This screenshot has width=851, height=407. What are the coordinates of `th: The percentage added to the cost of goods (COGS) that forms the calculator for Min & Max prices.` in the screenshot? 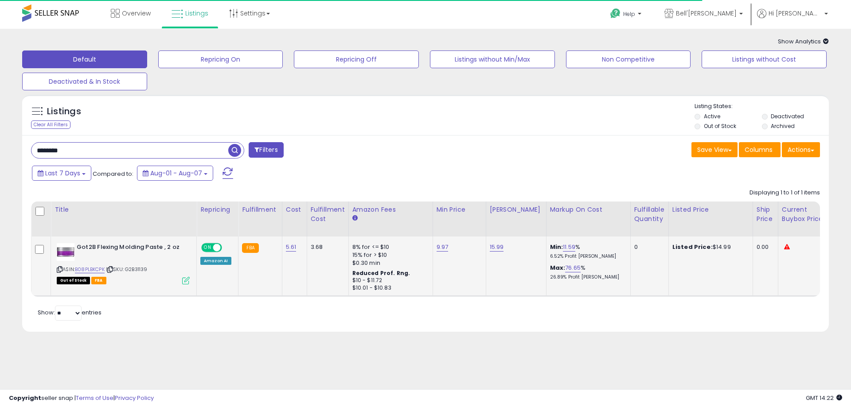 It's located at (588, 219).